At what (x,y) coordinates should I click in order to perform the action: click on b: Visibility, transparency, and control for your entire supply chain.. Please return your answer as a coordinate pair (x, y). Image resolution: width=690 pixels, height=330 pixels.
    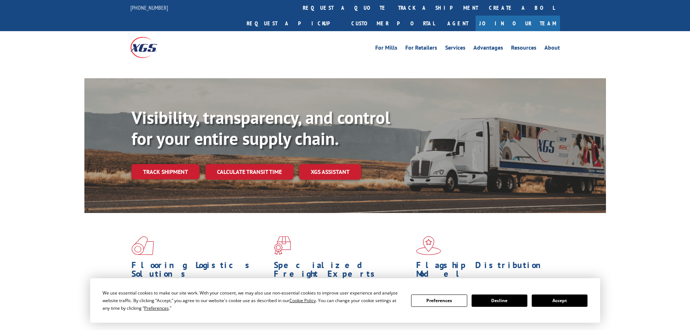
    Looking at the image, I should click on (261, 128).